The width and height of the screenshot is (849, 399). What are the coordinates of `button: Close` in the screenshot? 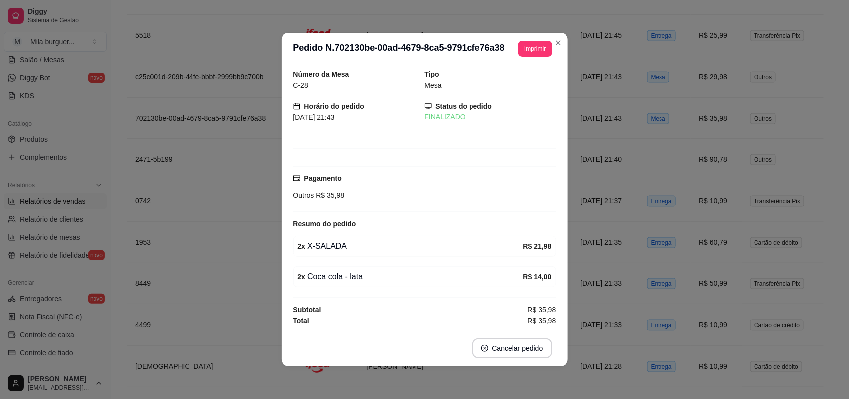 It's located at (558, 43).